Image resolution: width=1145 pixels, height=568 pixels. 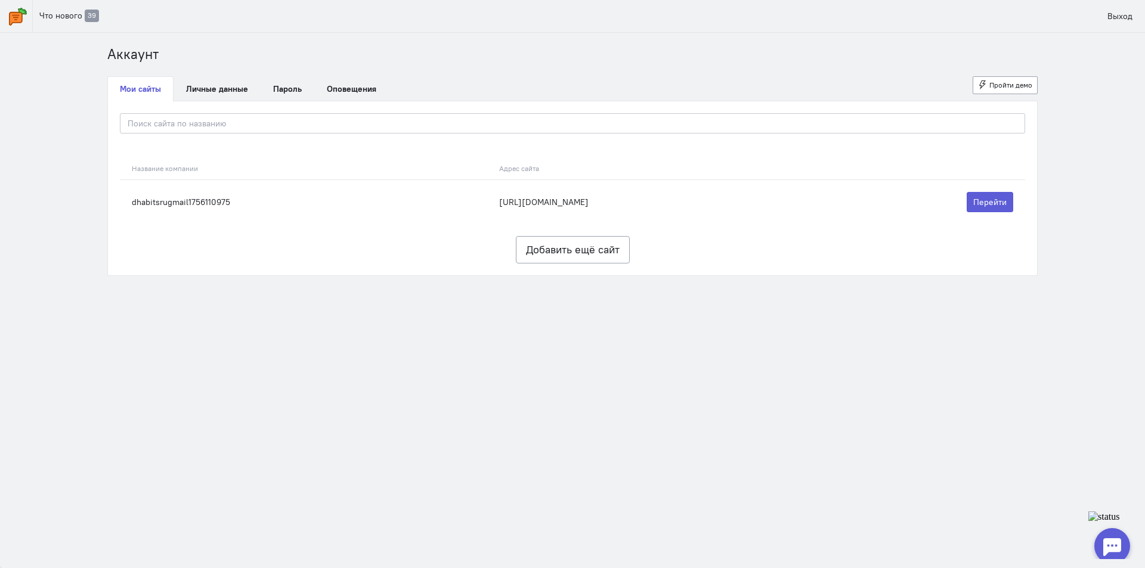 What do you see at coordinates (306, 202) in the screenshot?
I see `td: dhabitsrugmail1756110975` at bounding box center [306, 202].